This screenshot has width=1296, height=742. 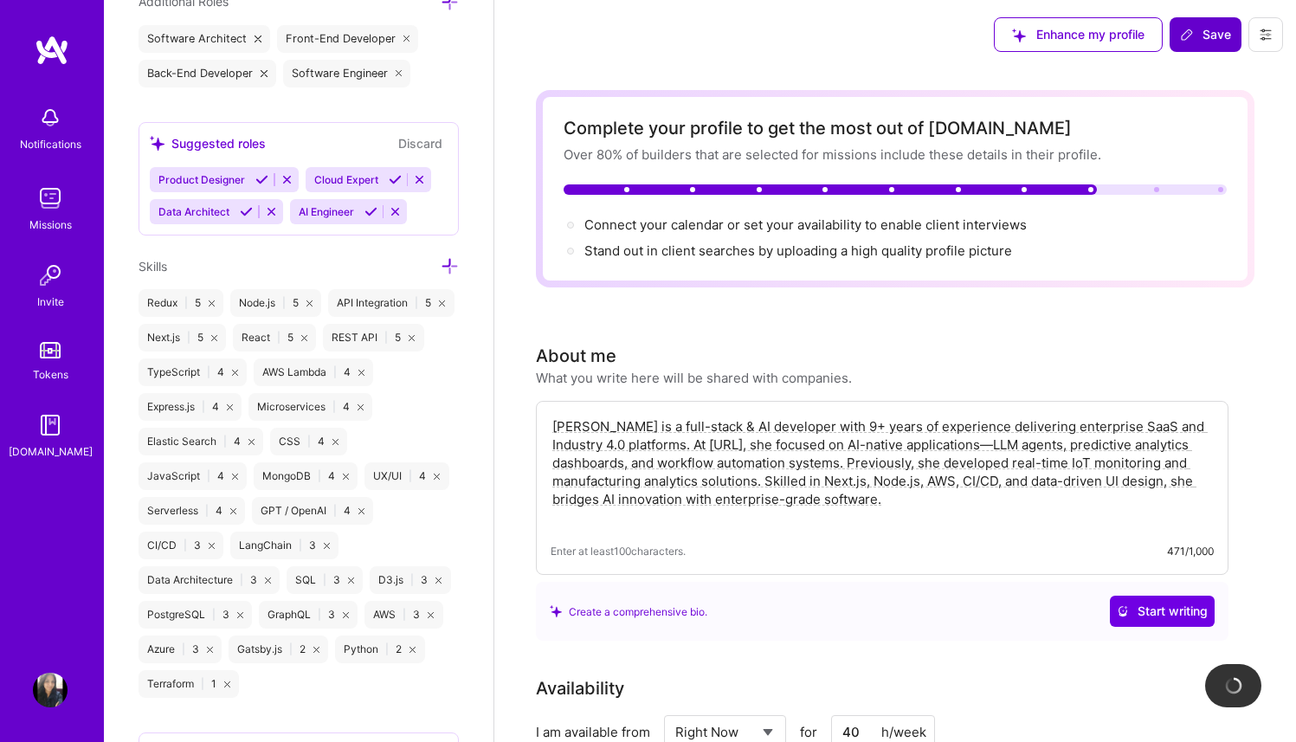 I want to click on span: Save, so click(x=1205, y=35).